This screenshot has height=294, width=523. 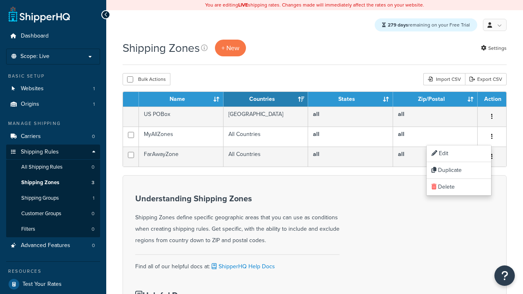 I want to click on li: Origins, so click(x=53, y=104).